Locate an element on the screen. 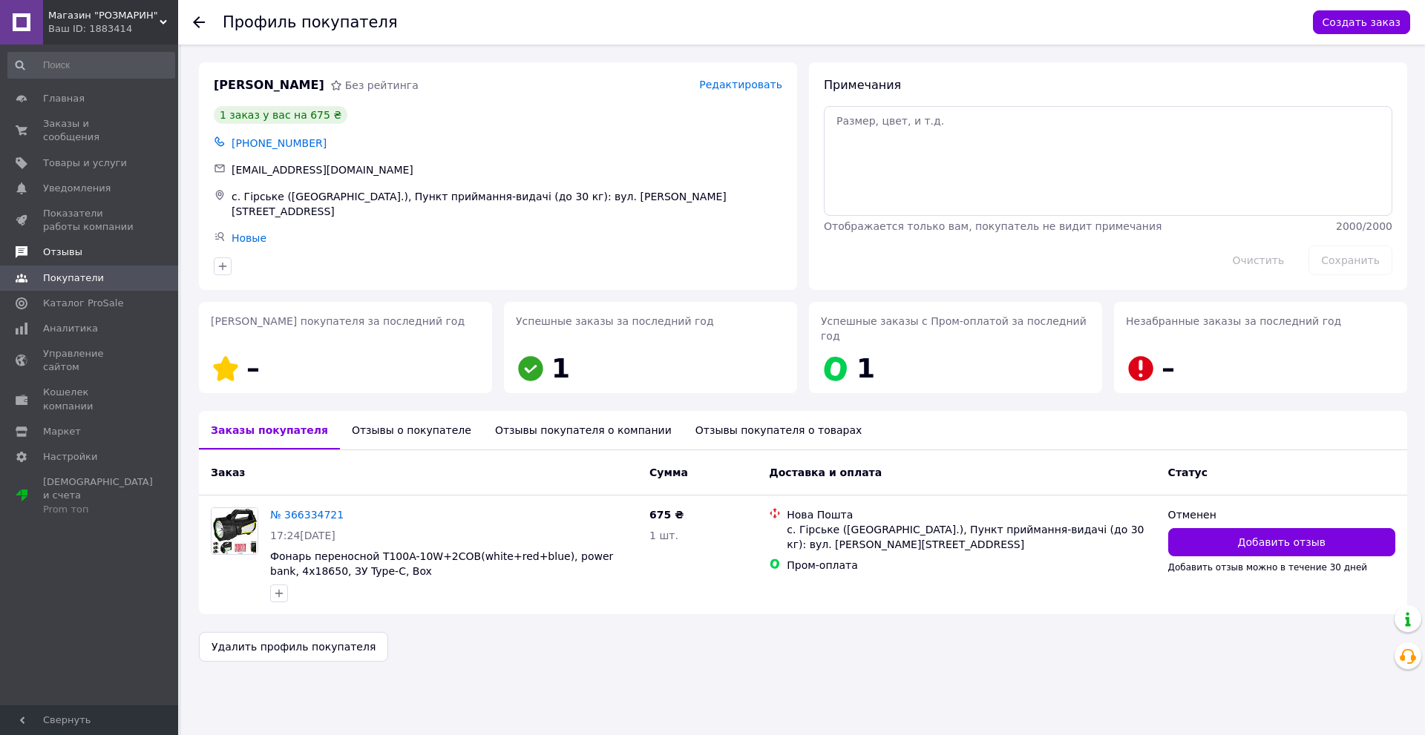 The image size is (1425, 735). a: № 366334721 is located at coordinates (306, 515).